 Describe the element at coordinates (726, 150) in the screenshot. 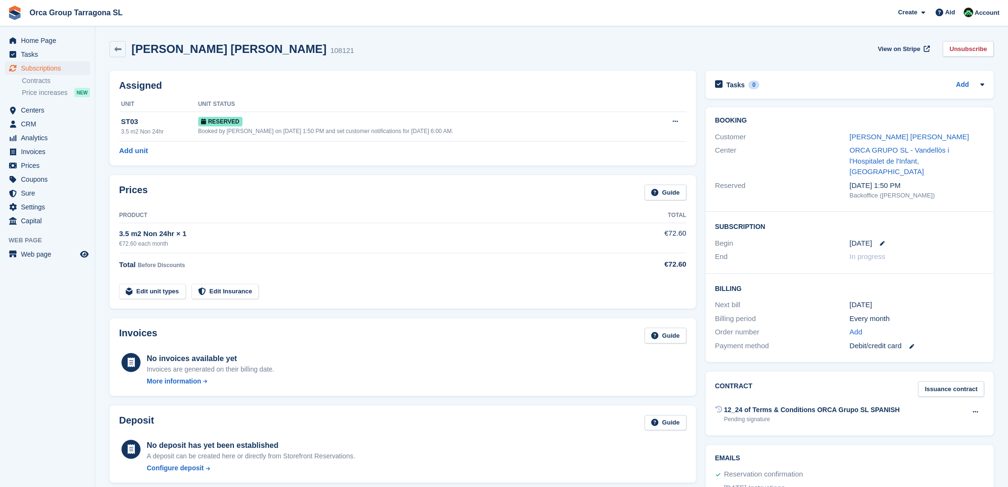

I see `font: Center` at that location.